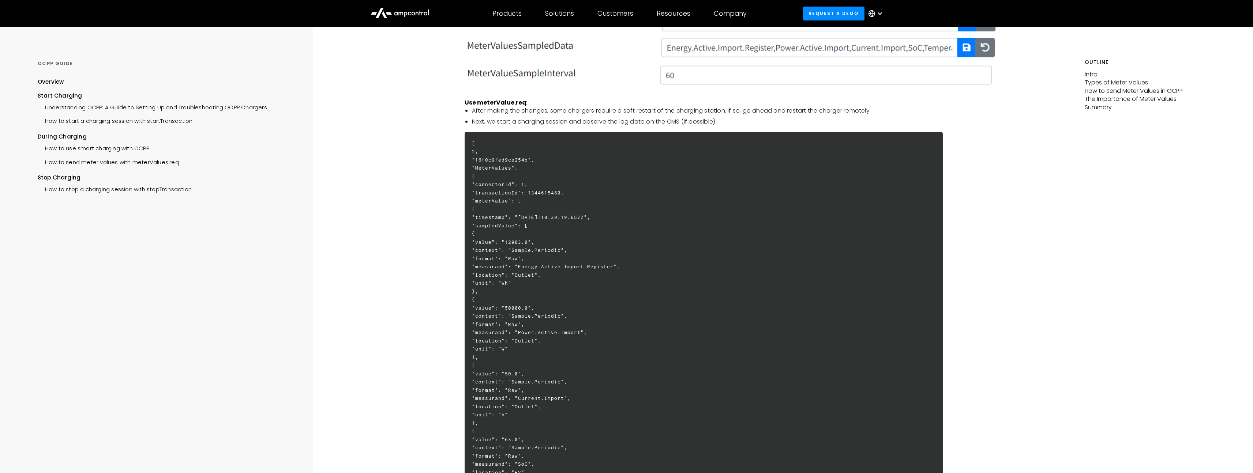 The width and height of the screenshot is (1253, 473). What do you see at coordinates (730, 48) in the screenshot?
I see `img: OCPP MeterValuesSampledData (the measurands)` at bounding box center [730, 48].